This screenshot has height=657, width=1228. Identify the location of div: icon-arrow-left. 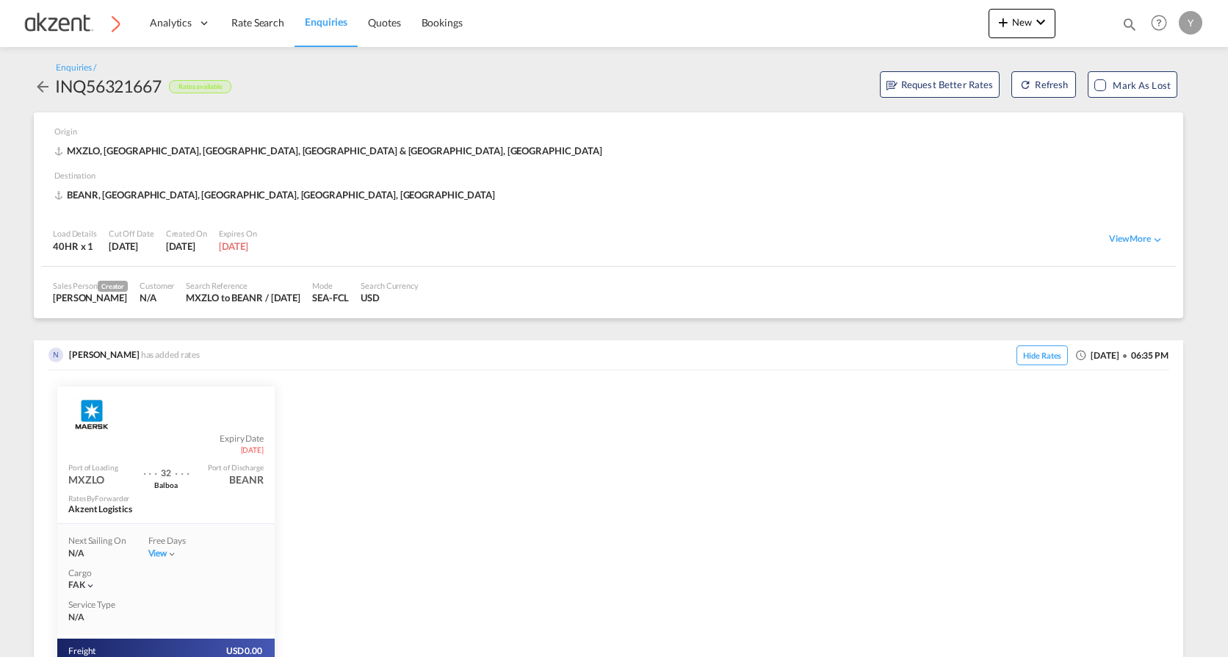
(44, 86).